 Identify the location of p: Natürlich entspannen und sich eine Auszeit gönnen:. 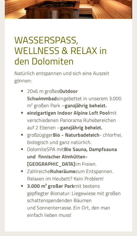
(69, 77).